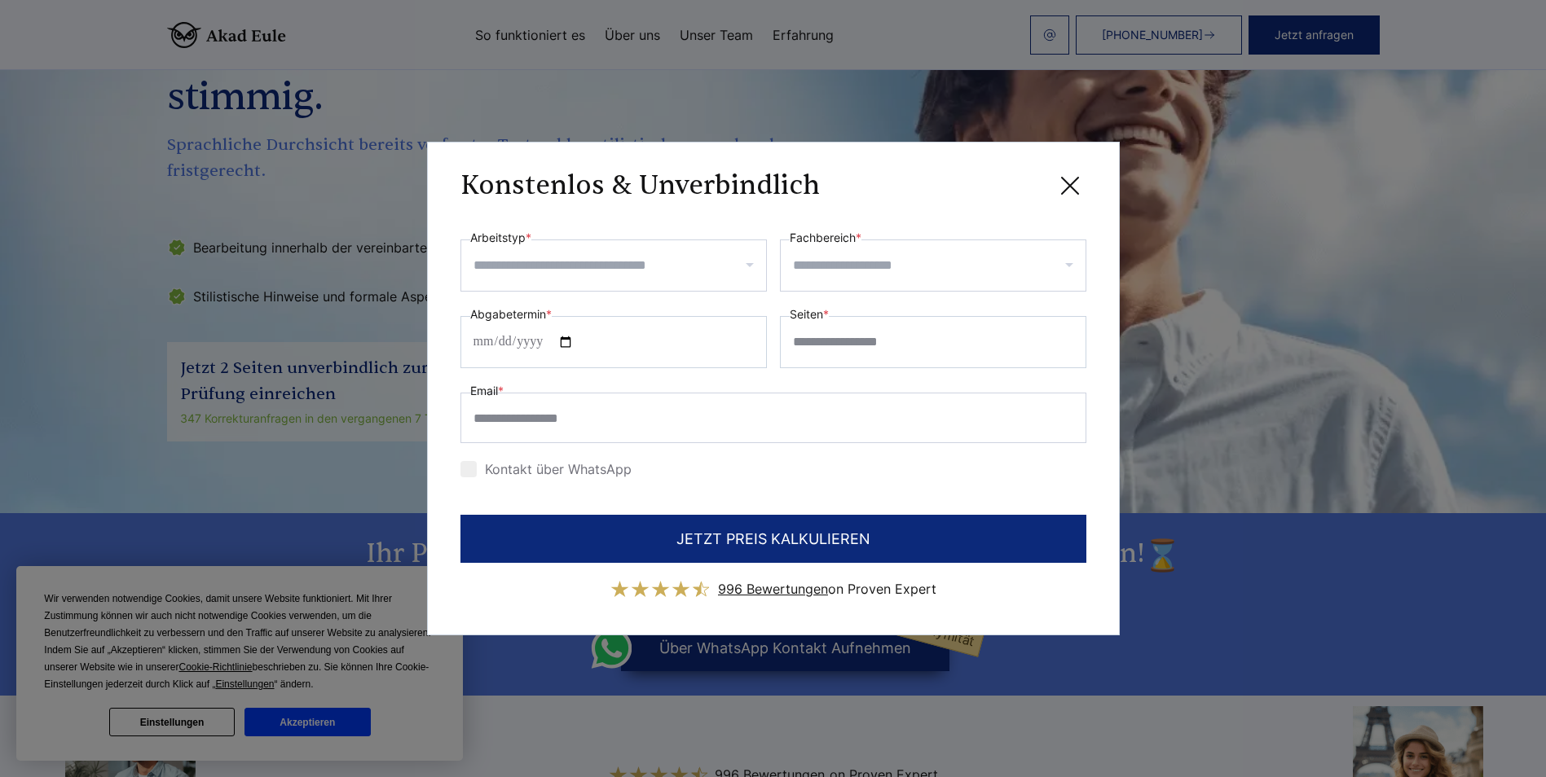 The height and width of the screenshot is (777, 1546). I want to click on label: Arbeitstyp, so click(500, 238).